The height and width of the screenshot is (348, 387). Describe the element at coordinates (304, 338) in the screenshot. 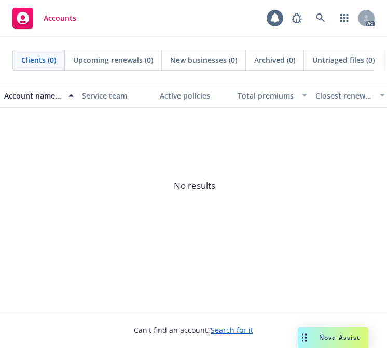

I see `div: Drag to move` at that location.